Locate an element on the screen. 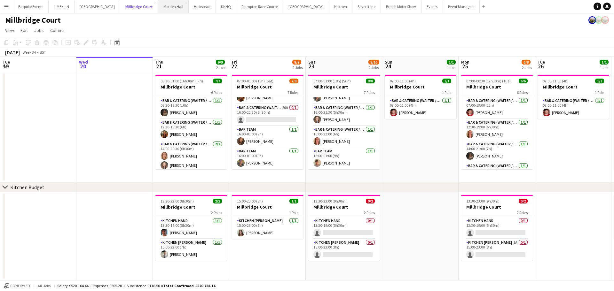  span: 15:00-23:00 (8h) is located at coordinates (250, 201).